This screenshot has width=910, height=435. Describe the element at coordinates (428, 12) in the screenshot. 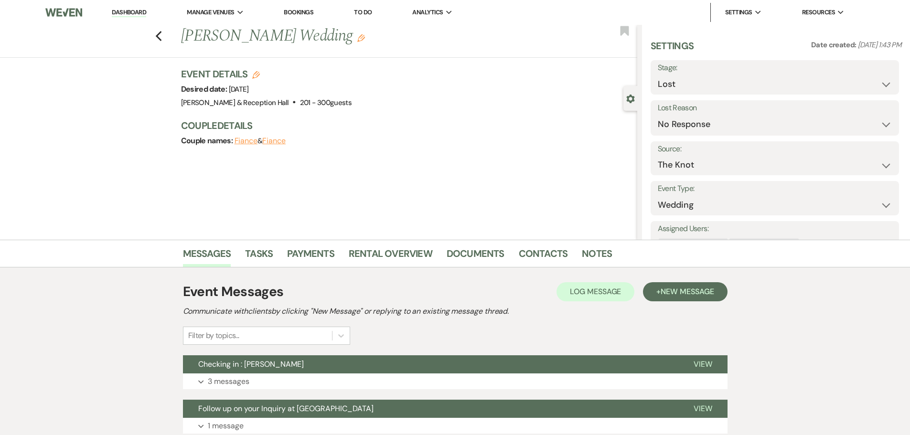

I see `span: Analytics` at that location.